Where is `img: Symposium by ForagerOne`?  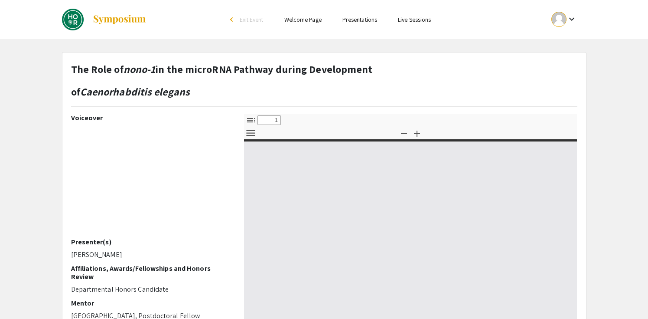
img: Symposium by ForagerOne is located at coordinates (119, 20).